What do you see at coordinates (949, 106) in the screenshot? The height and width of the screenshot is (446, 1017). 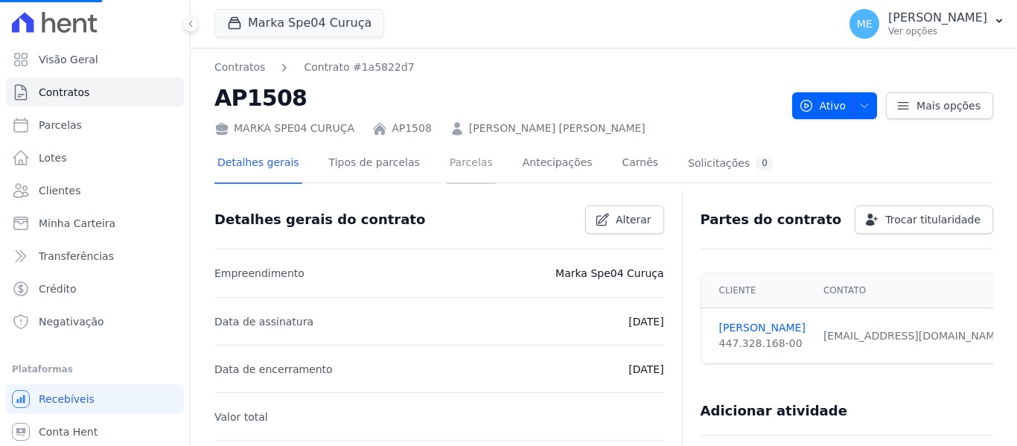 I see `span: Mais opções` at bounding box center [949, 106].